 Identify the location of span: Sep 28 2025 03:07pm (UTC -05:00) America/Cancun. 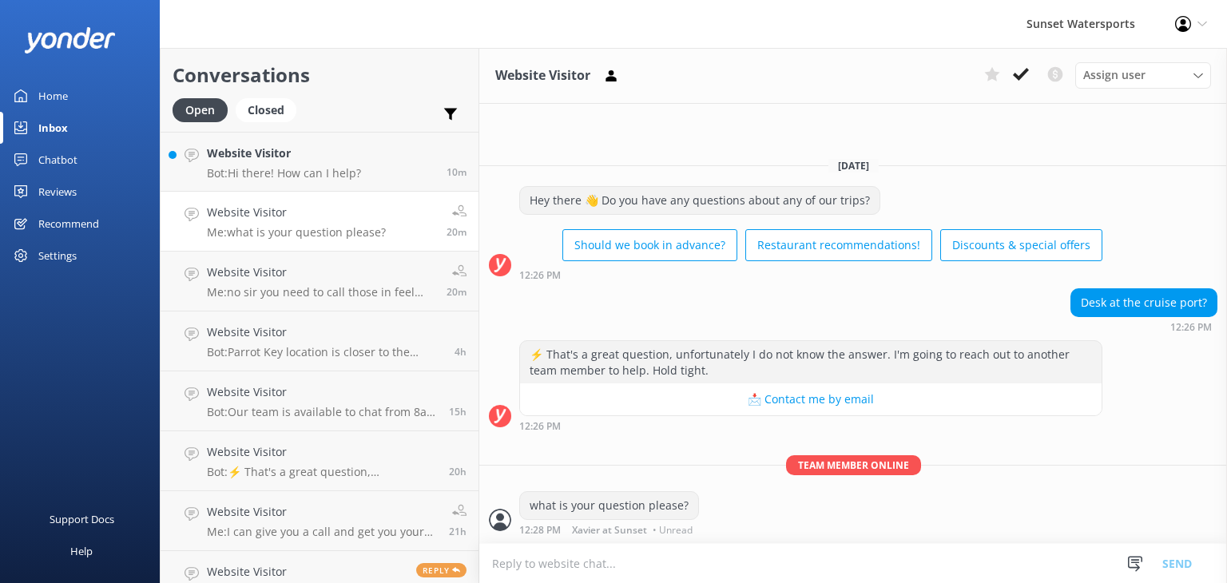
(458, 471).